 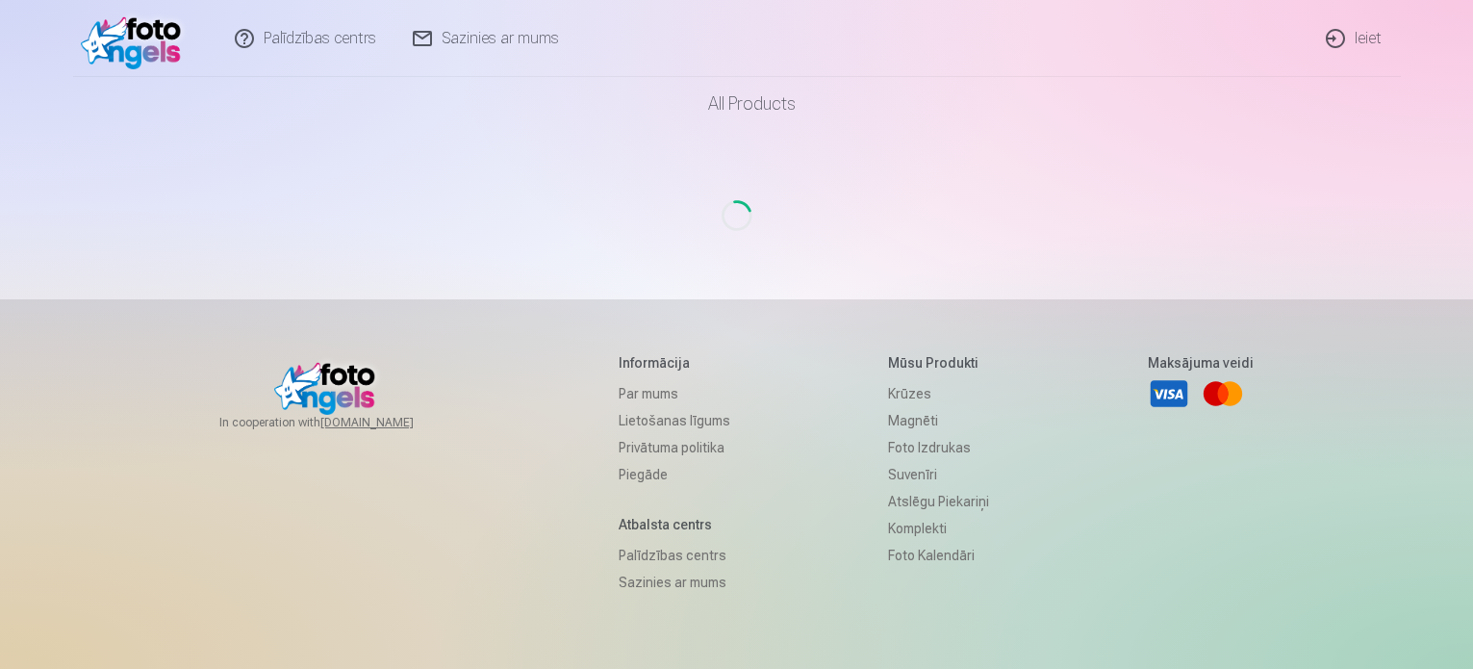 What do you see at coordinates (938, 420) in the screenshot?
I see `a: Magnēti` at bounding box center [938, 420].